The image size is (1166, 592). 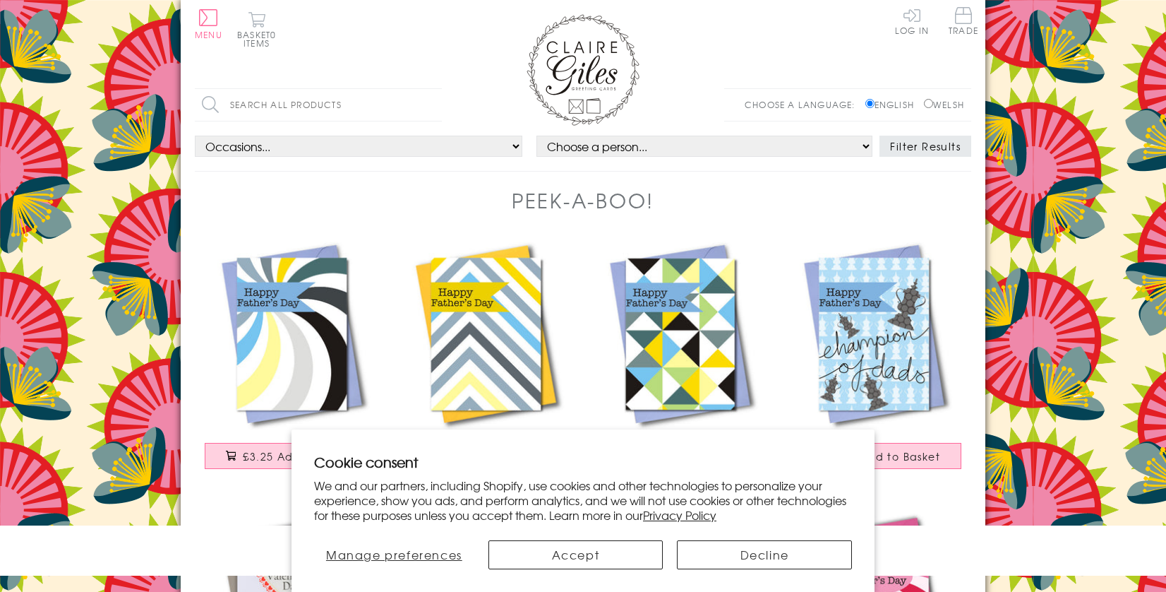 What do you see at coordinates (803, 104) in the screenshot?
I see `p: Choose a language:` at bounding box center [803, 104].